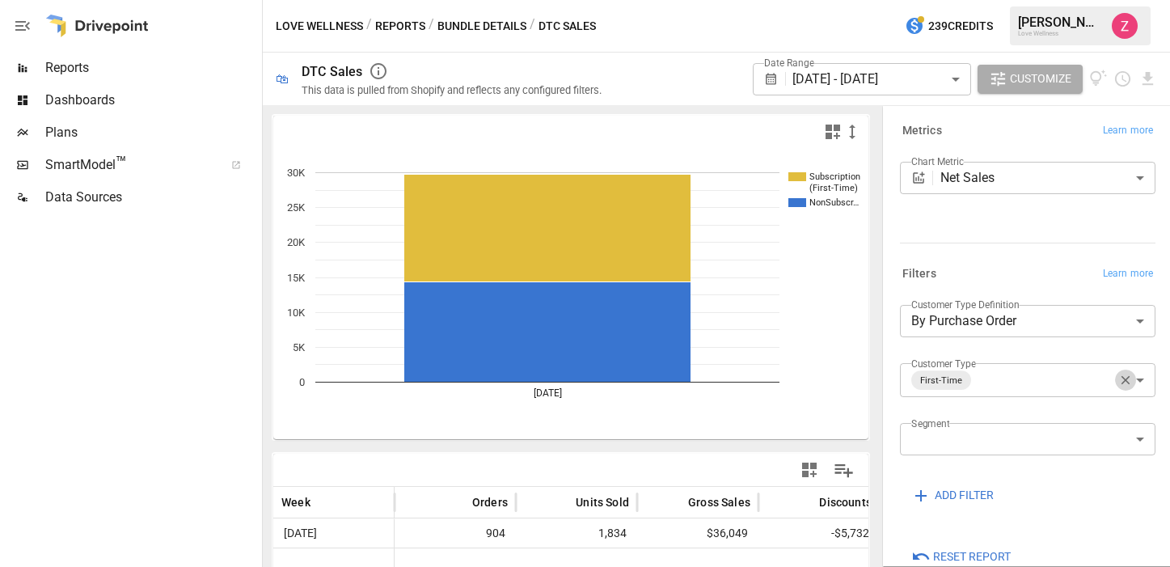 This screenshot has width=1170, height=567. Describe the element at coordinates (920, 274) in the screenshot. I see `h6: Filters` at that location.